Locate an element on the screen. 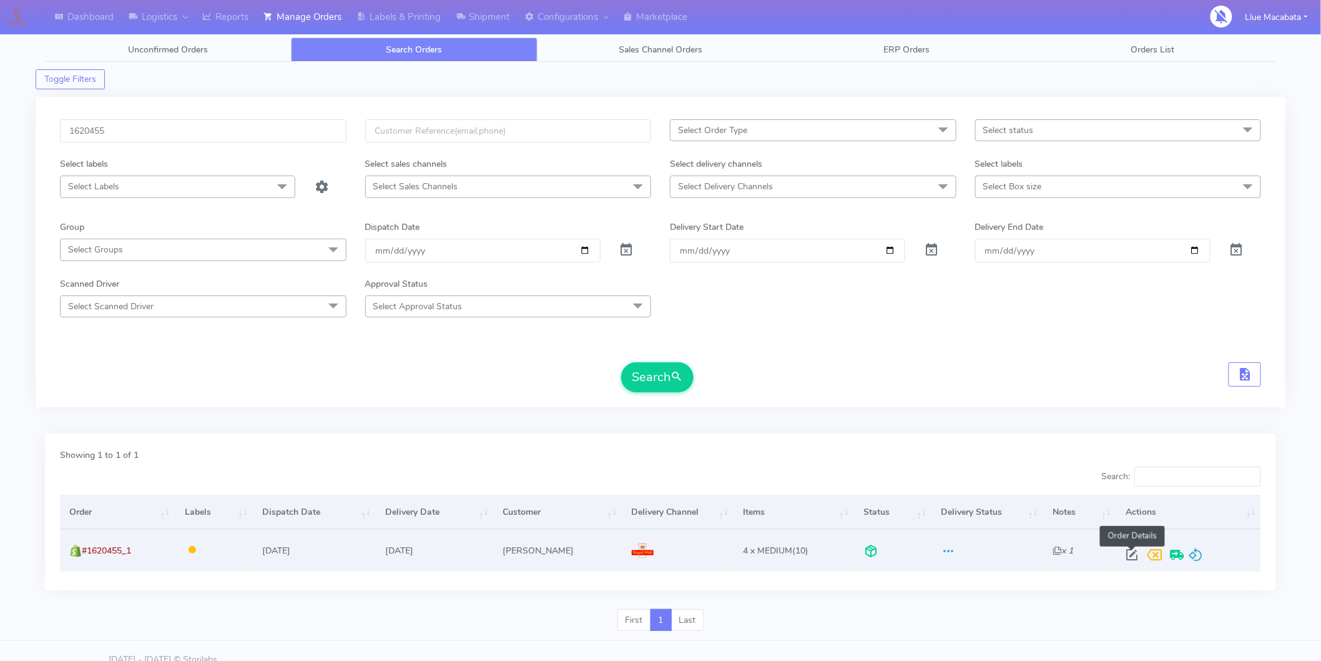  span: Sales Channel Orders is located at coordinates (661, 49).